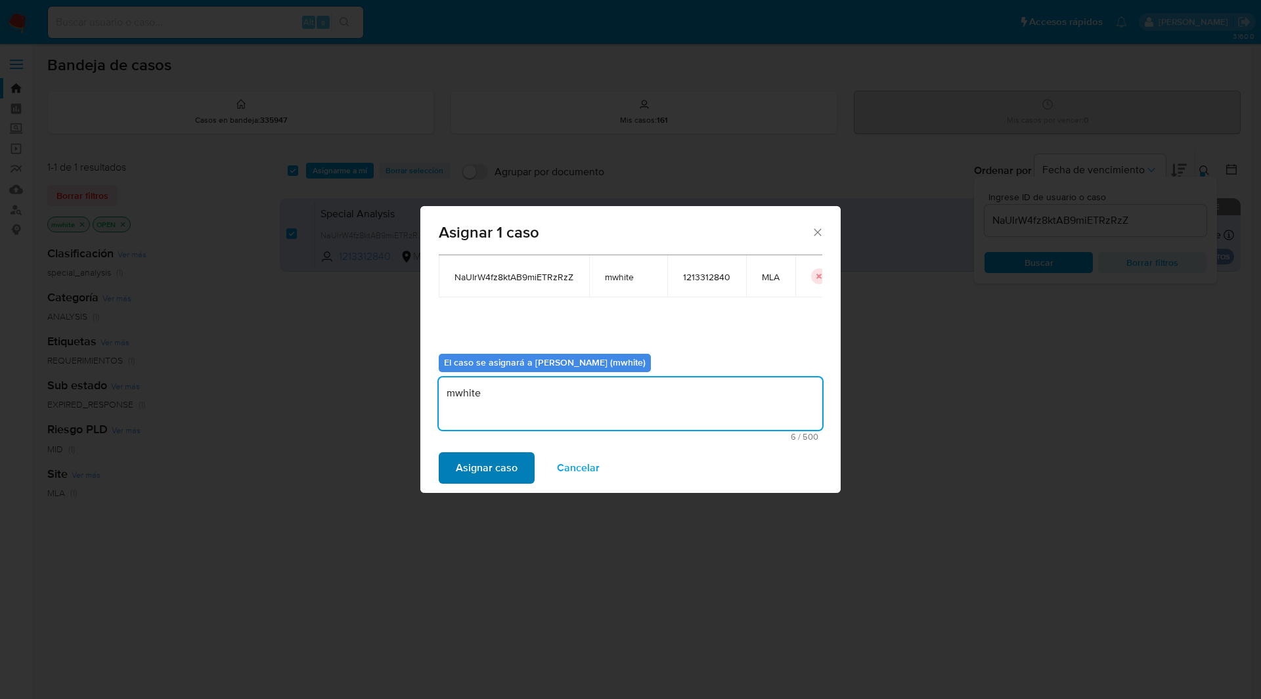 This screenshot has height=699, width=1261. Describe the element at coordinates (631, 437) in the screenshot. I see `span: Máximo 500 caracteres` at that location.